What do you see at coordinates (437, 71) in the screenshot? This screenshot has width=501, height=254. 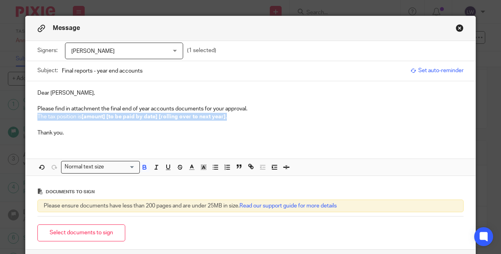 I see `span: Set auto-reminder` at bounding box center [437, 71].